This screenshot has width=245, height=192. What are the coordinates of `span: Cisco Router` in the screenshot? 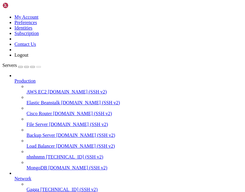 It's located at (39, 114).